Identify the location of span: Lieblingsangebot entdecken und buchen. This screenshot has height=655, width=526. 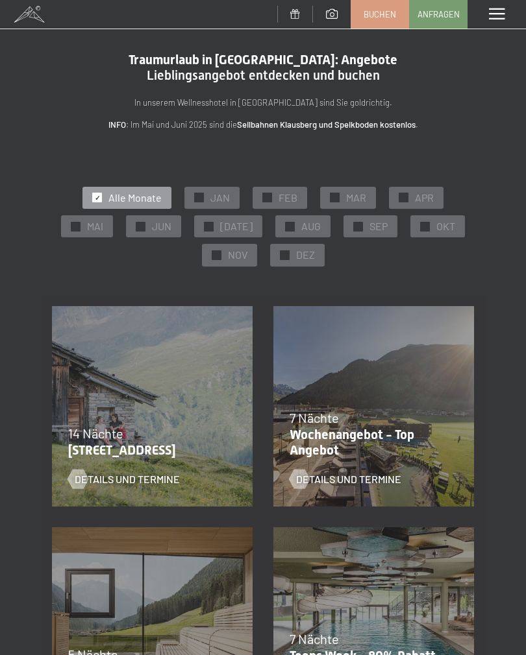
(263, 75).